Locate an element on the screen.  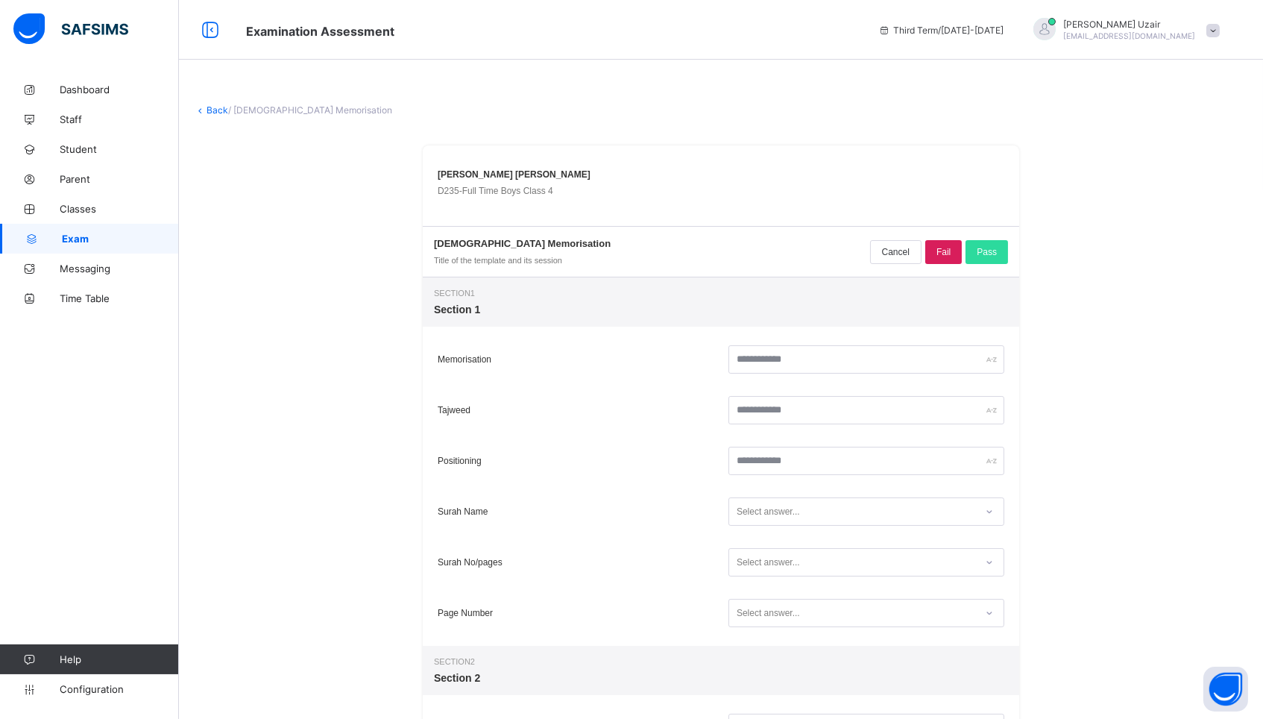
span: Dashboard is located at coordinates (119, 89).